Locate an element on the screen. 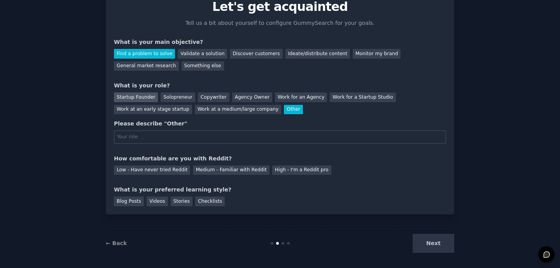 This screenshot has height=268, width=560. div: Stories is located at coordinates (182, 201).